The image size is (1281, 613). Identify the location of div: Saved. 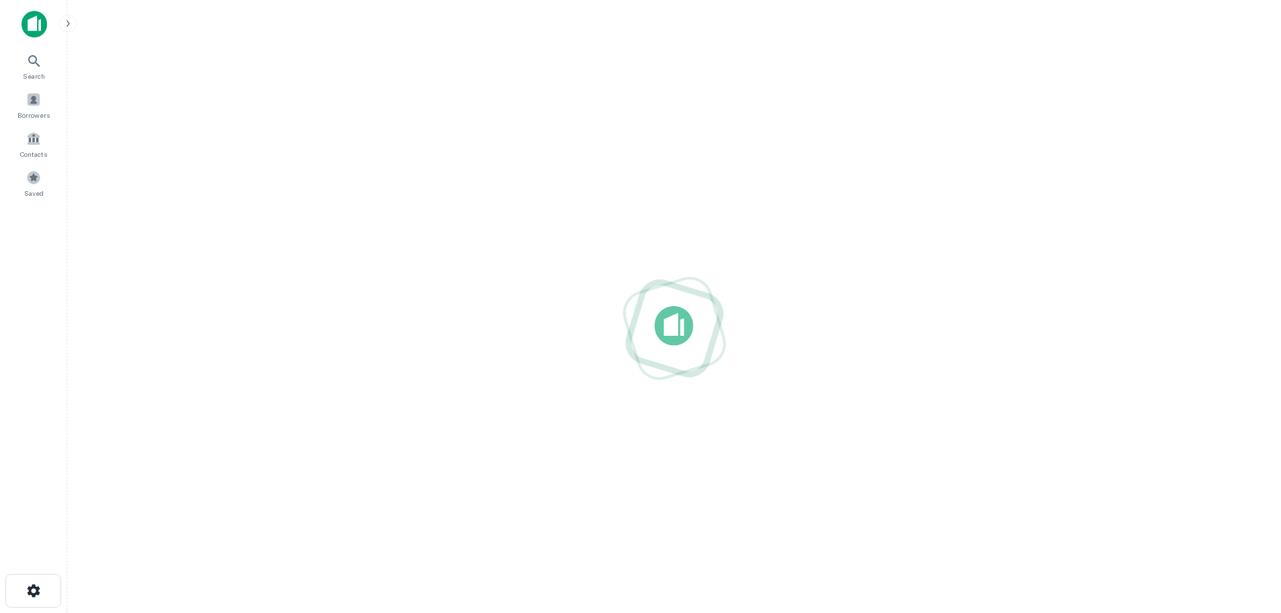
(34, 183).